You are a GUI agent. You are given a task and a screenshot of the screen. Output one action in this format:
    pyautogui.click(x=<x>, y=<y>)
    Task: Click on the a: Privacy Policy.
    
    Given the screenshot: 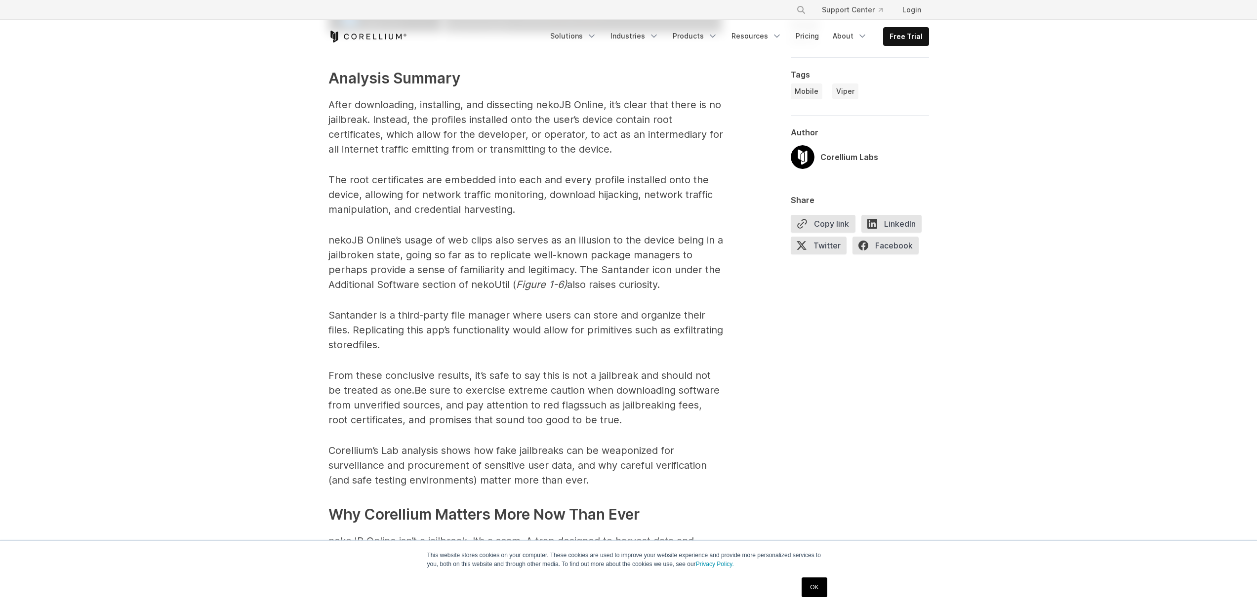 What is the action you would take?
    pyautogui.click(x=715, y=564)
    